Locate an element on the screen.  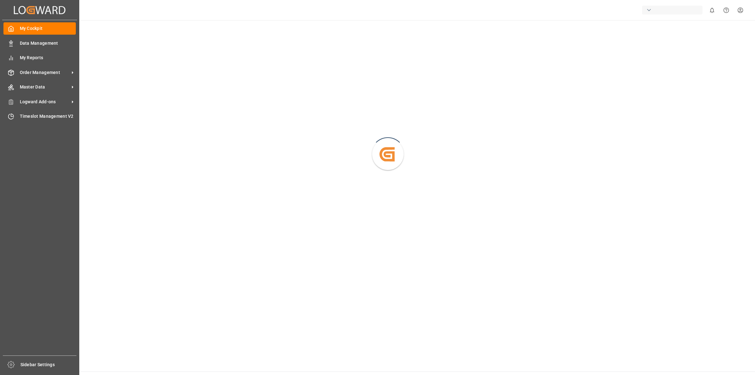
button: Help Center is located at coordinates (726, 10).